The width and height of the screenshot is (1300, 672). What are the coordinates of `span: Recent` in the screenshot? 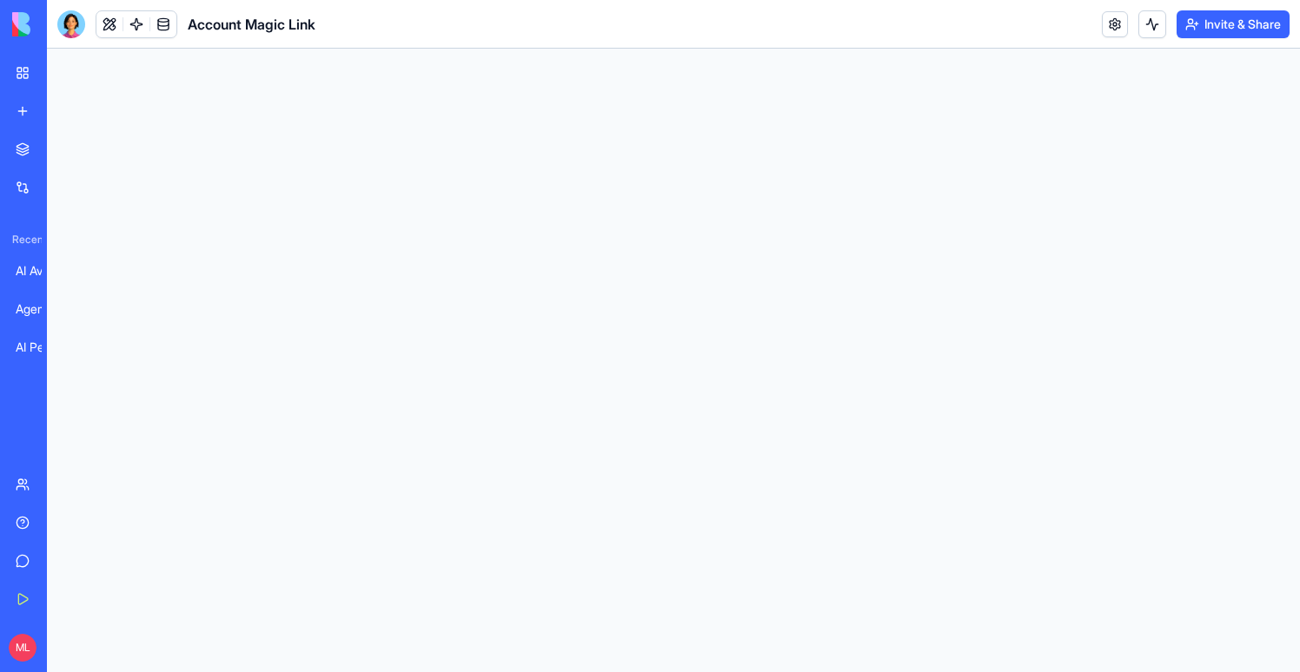 It's located at (23, 240).